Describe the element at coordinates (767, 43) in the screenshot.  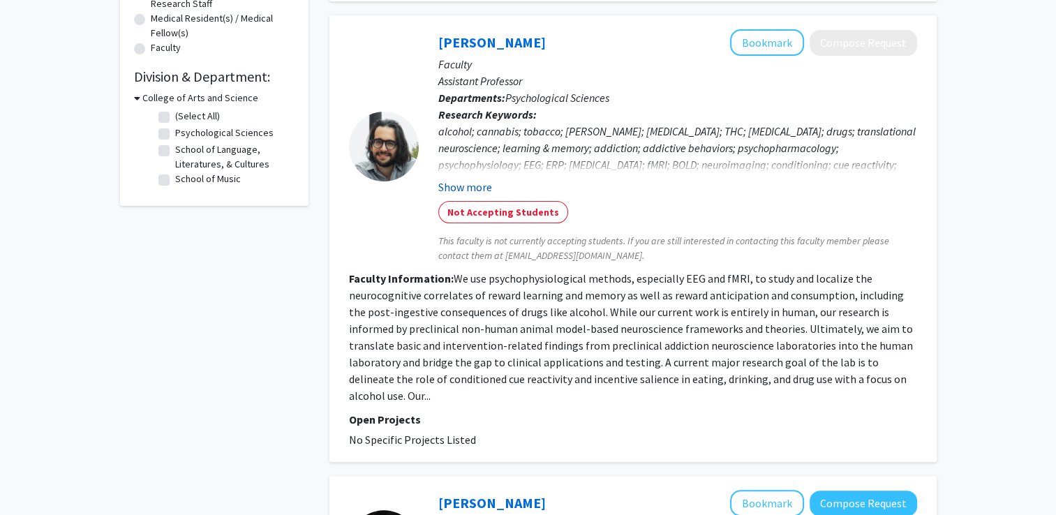
I see `button: Add Roberto Ulises Cofresí-Bonilla to Bookmarks` at that location.